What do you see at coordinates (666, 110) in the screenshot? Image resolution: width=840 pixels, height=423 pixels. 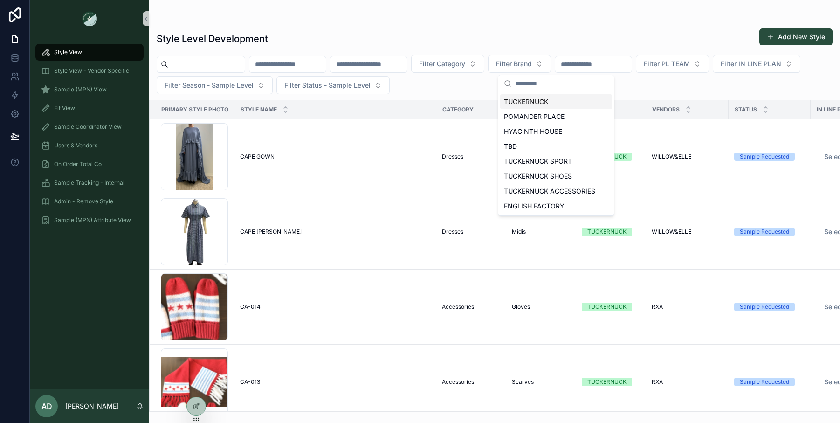 I see `span: Vendors` at bounding box center [666, 110].